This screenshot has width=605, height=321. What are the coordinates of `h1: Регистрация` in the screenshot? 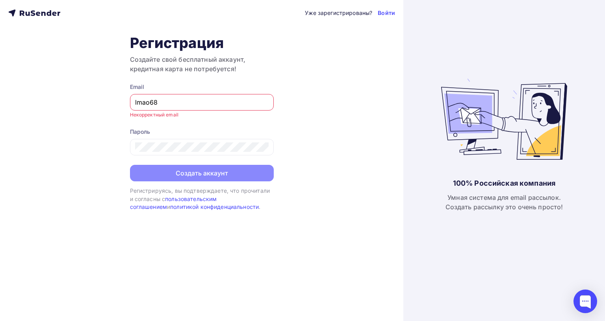 It's located at (202, 43).